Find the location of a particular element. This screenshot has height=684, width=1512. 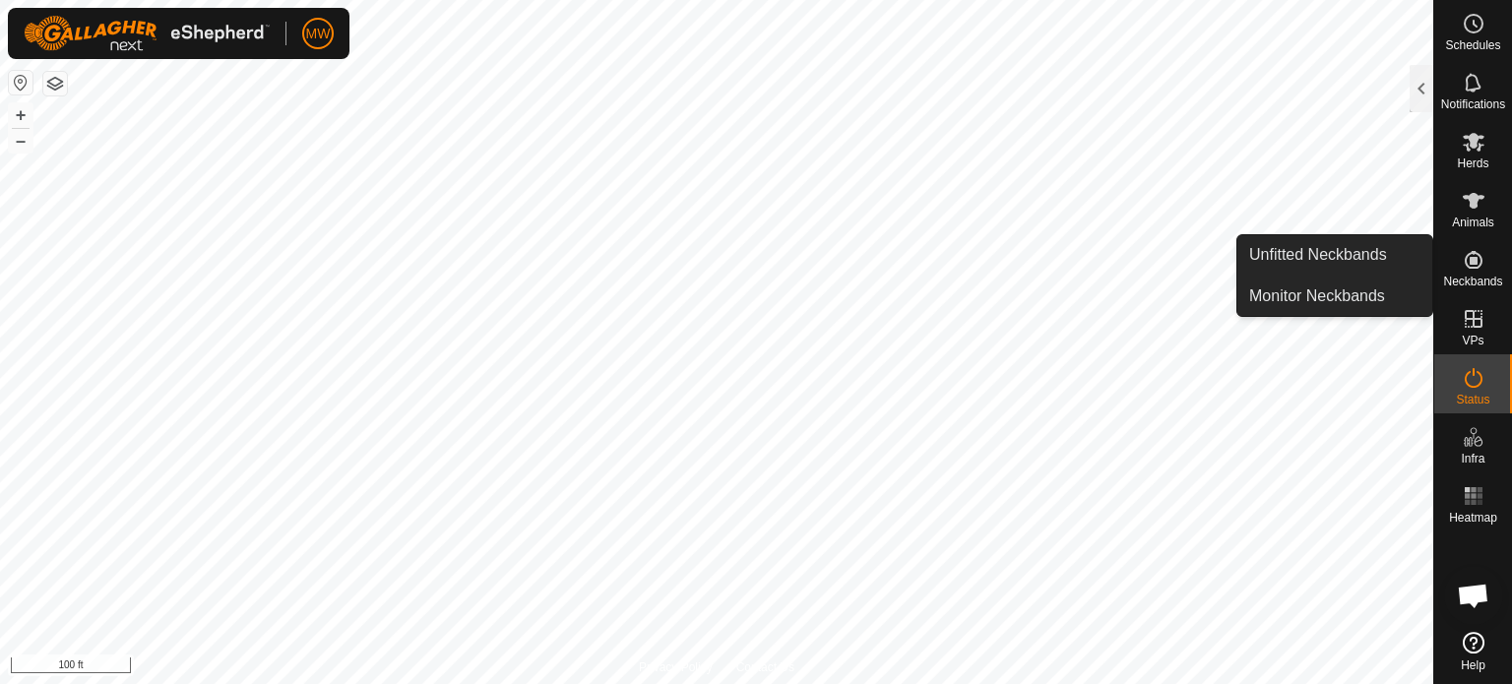

span: Monitor Neckbands is located at coordinates (1317, 296).